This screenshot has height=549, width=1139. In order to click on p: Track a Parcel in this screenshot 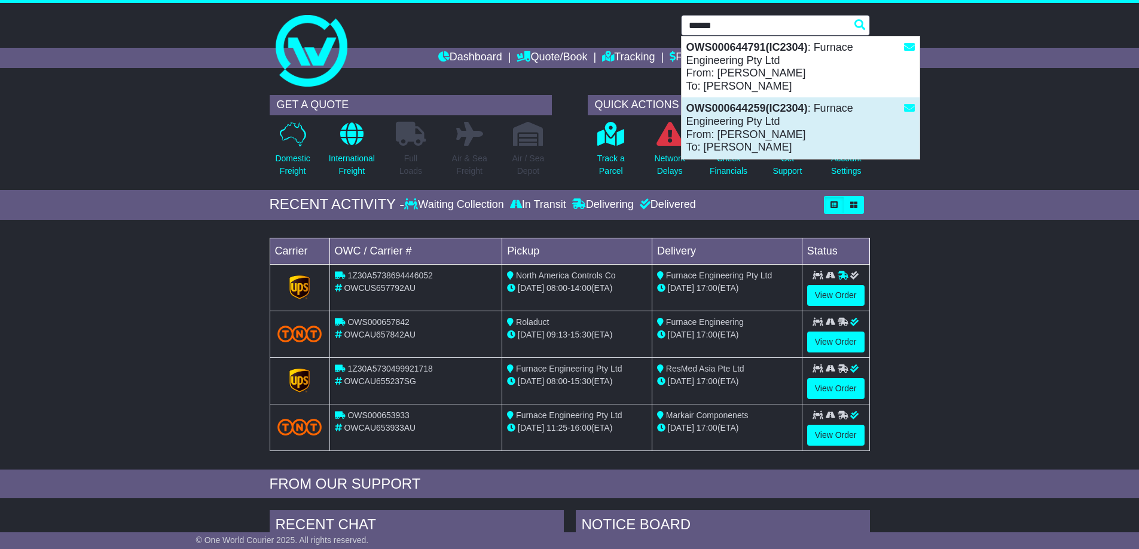, I will do `click(611, 165)`.